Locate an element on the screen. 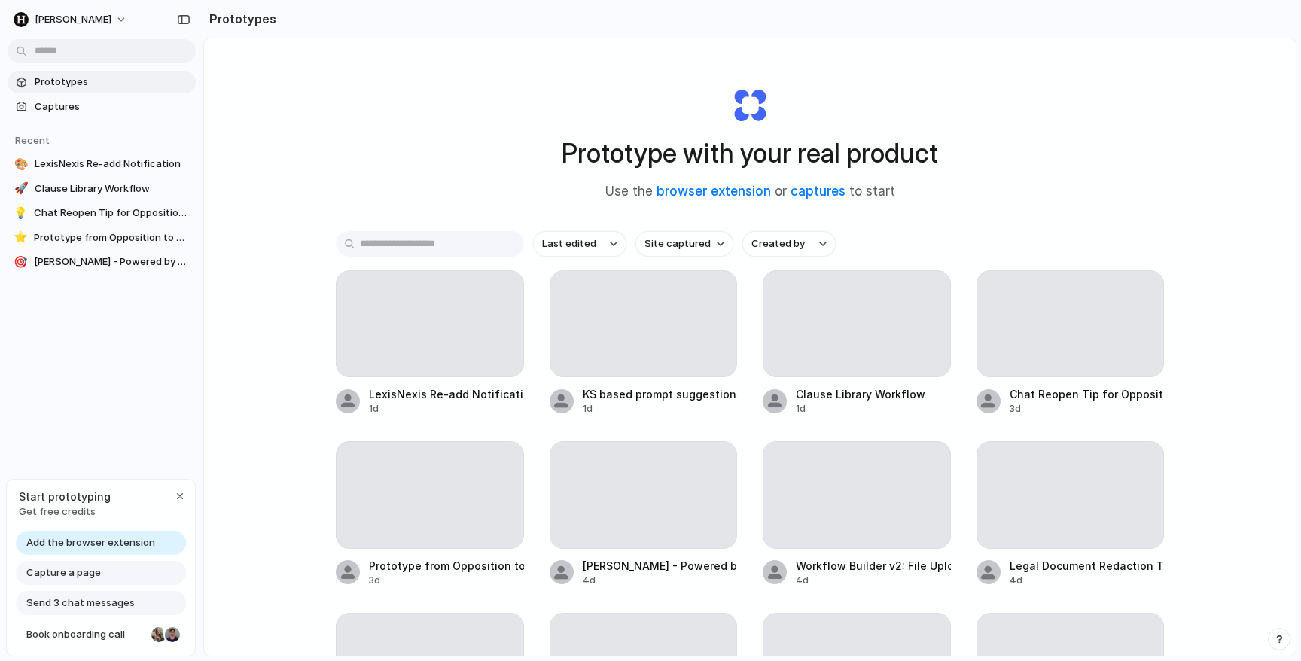 The width and height of the screenshot is (1301, 661). button: Created by is located at coordinates (789, 244).